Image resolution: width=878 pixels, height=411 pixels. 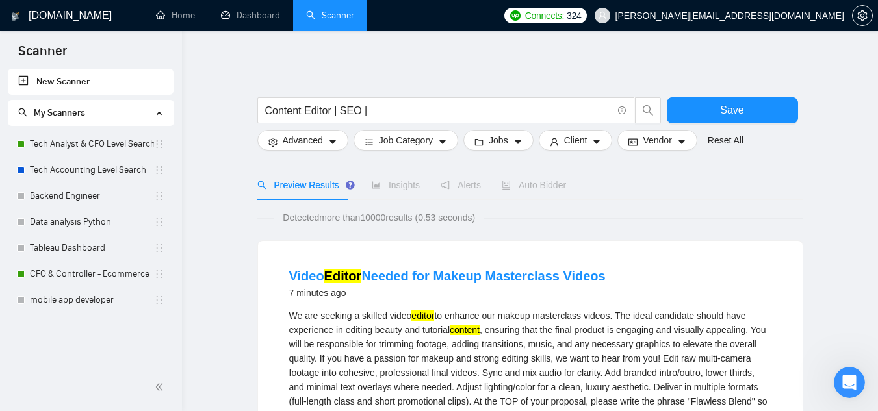 What do you see at coordinates (438, 110) in the screenshot?
I see `input: Search Freelance Jobs...` at bounding box center [438, 110].